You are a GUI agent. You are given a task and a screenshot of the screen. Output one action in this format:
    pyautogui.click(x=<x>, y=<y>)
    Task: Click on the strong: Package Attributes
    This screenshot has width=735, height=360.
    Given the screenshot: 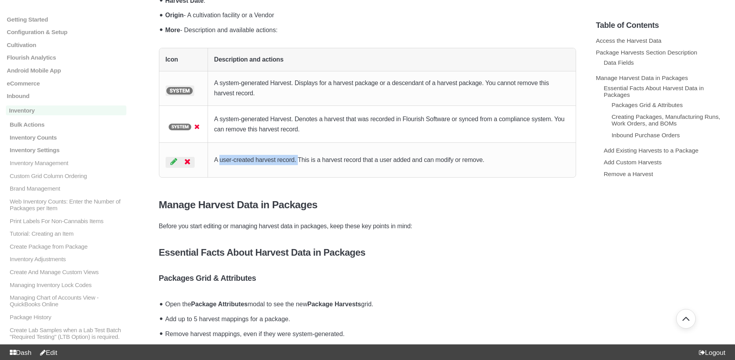 What is the action you would take?
    pyautogui.click(x=219, y=304)
    